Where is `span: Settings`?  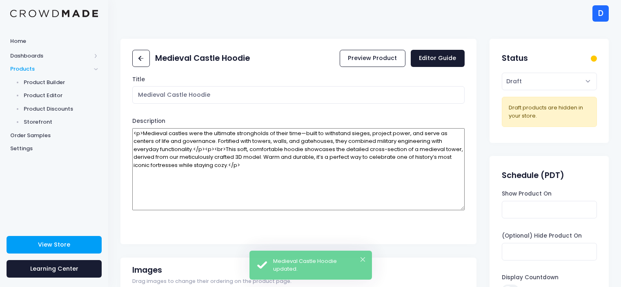 span: Settings is located at coordinates (54, 149).